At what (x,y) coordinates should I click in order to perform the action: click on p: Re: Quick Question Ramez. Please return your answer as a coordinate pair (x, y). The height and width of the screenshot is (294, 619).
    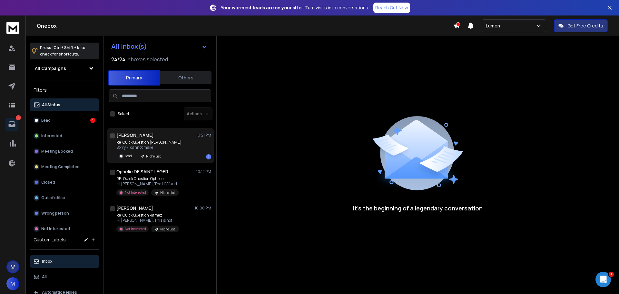
    Looking at the image, I should click on (148, 215).